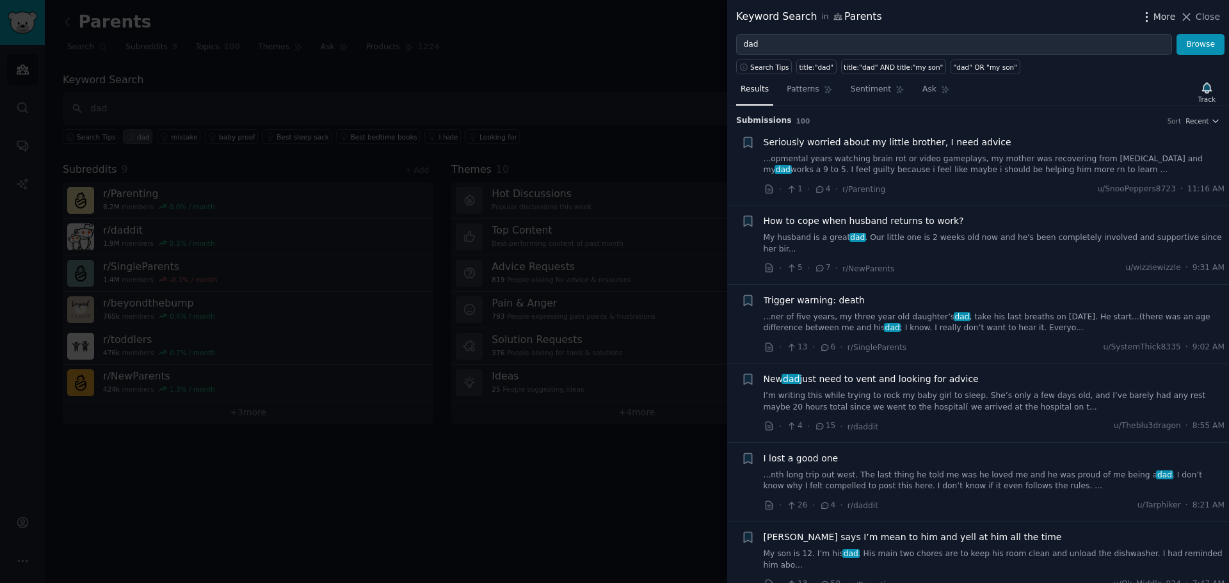 Image resolution: width=1229 pixels, height=583 pixels. Describe the element at coordinates (824, 426) in the screenshot. I see `span: 15` at that location.